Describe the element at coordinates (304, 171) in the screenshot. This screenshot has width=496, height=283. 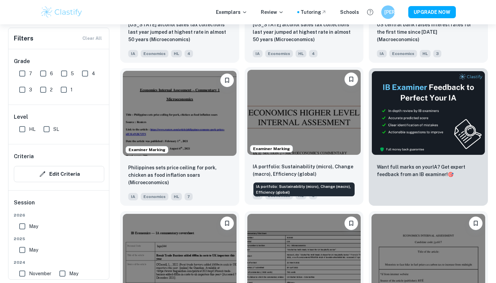
I see `p: IA portfolio: Sustainability (micro), Change (macro), Efficiency (global)` at that location.